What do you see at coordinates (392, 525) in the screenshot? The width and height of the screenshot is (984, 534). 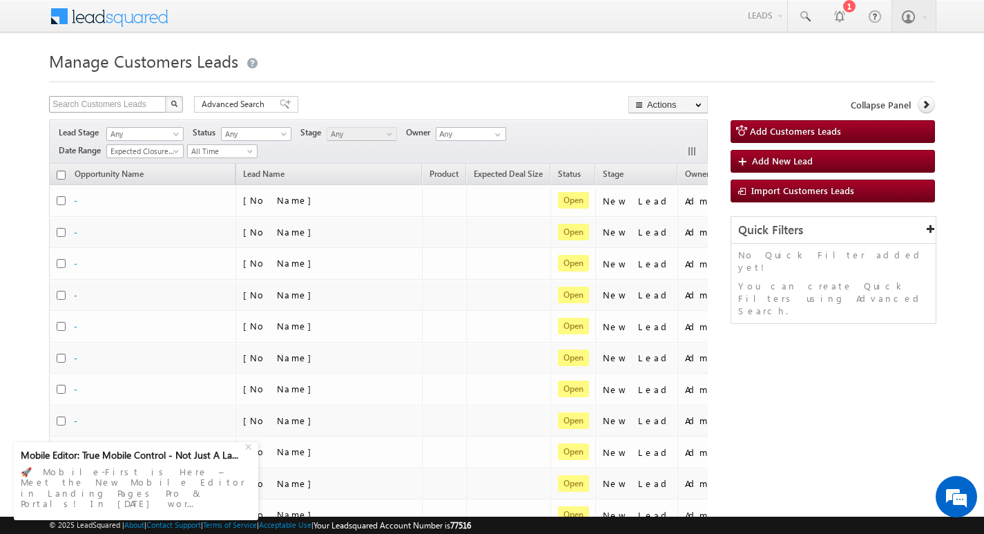 I see `span: Your Leadsquared Account Number is` at bounding box center [392, 525].